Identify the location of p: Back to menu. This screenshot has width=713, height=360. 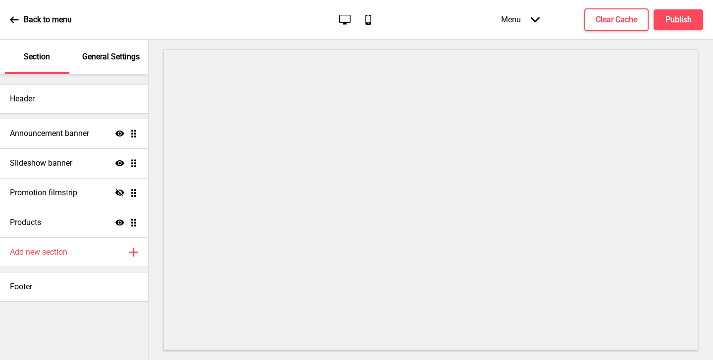
(48, 20).